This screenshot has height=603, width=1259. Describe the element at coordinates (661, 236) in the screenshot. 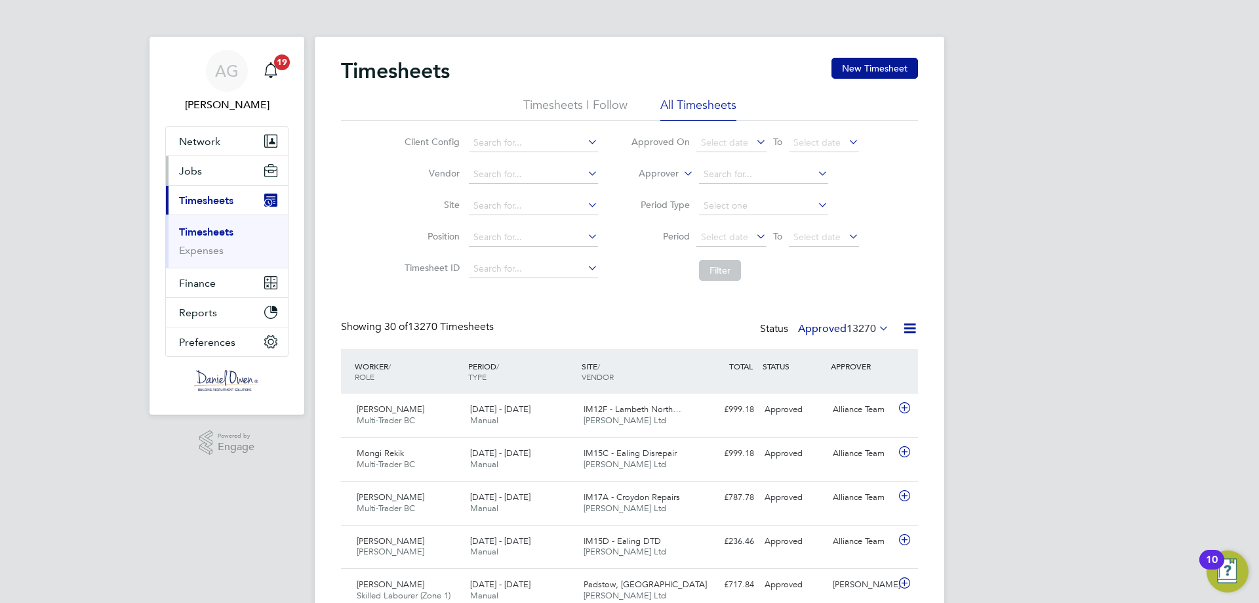

I see `label: Period` at that location.